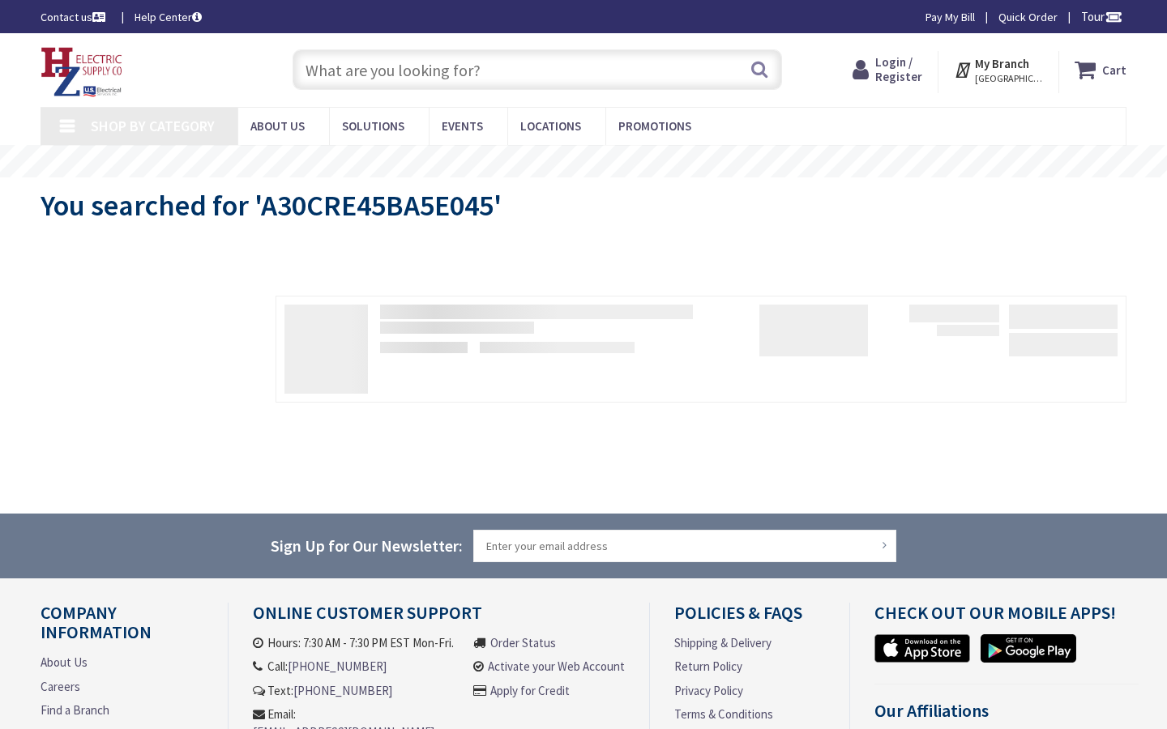 The height and width of the screenshot is (729, 1167). I want to click on strong: Cart, so click(1114, 70).